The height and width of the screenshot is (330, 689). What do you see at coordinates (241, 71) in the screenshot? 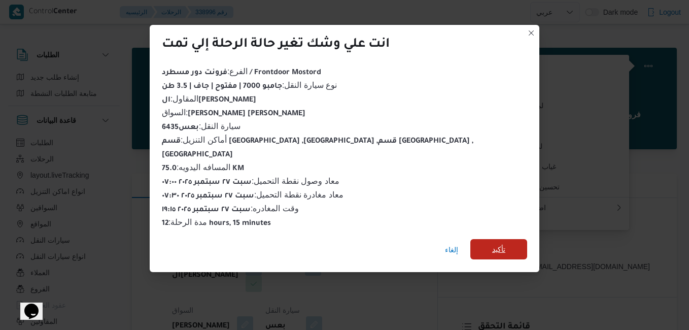
I see `span: الفرع :` at bounding box center [241, 71].